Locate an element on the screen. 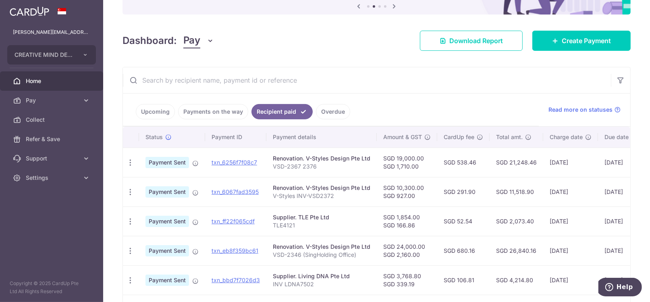 The width and height of the screenshot is (650, 302). a: txn_bbd7f7026d3 is located at coordinates (236, 280).